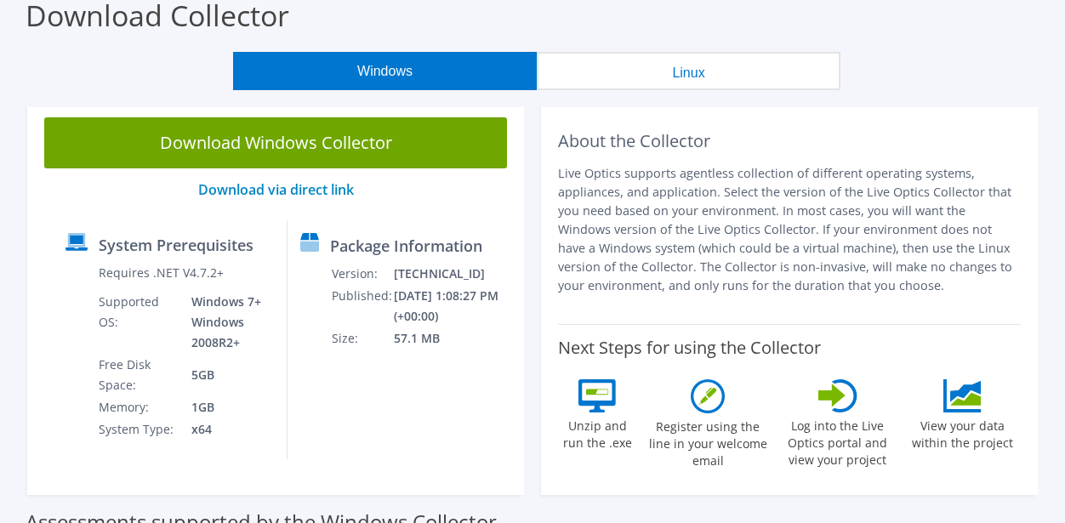 Image resolution: width=1065 pixels, height=523 pixels. I want to click on label: Requires .NET V4.7.2+, so click(161, 273).